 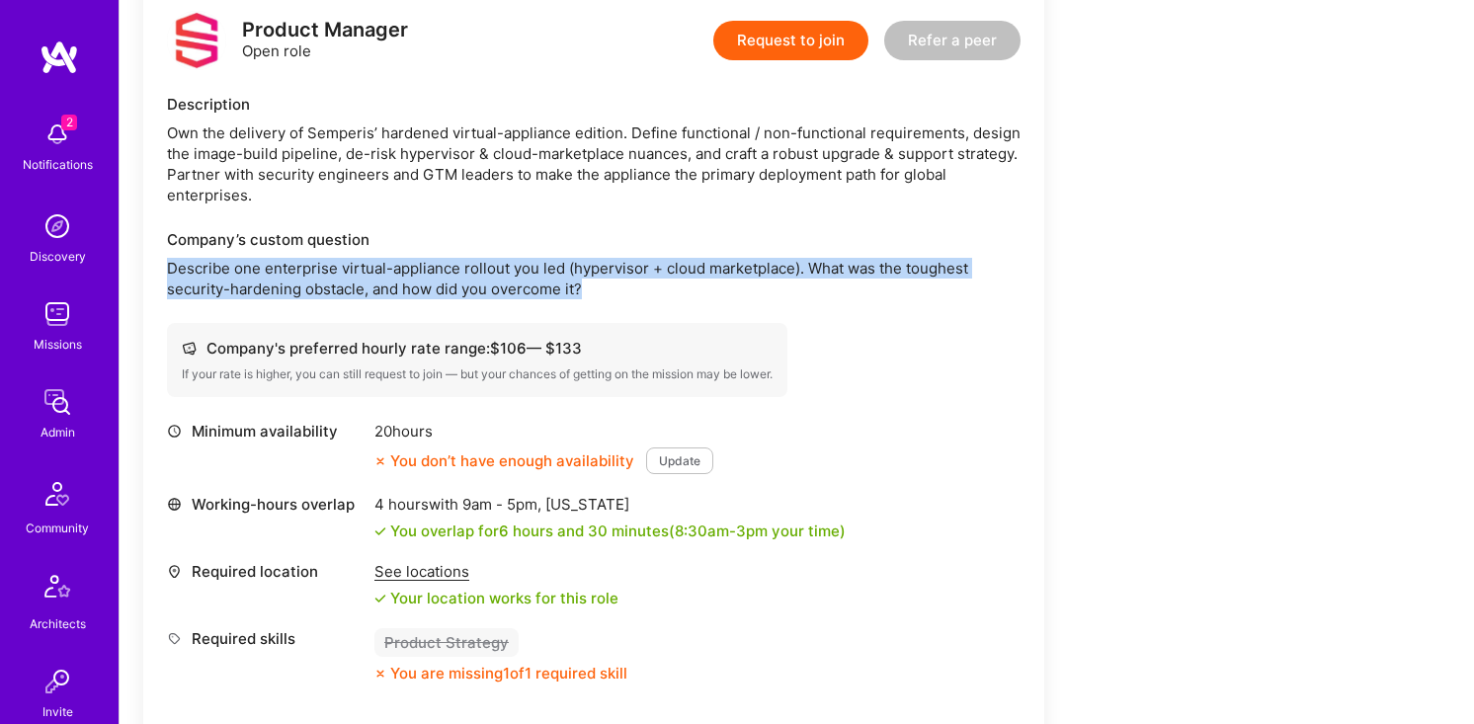 What do you see at coordinates (543, 431) in the screenshot?
I see `div: 20 hours` at bounding box center [543, 431].